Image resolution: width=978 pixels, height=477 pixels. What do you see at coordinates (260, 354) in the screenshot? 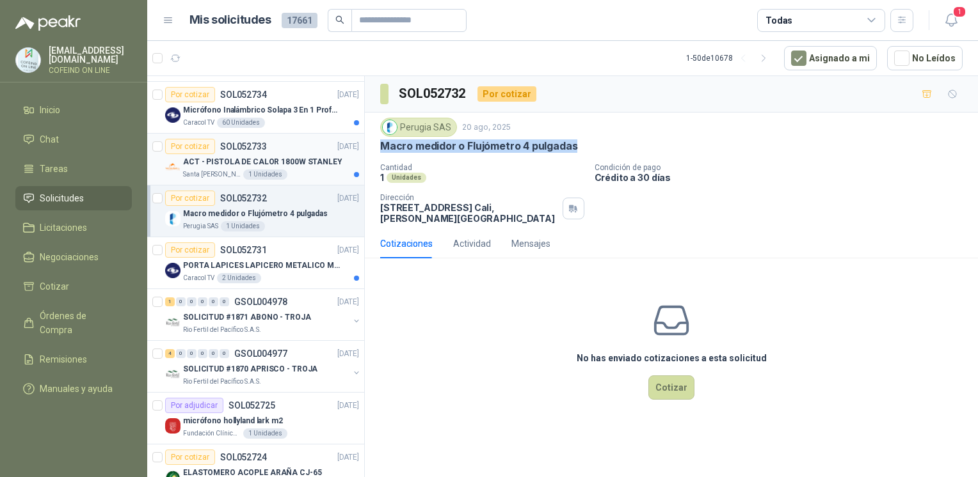
I see `p: GSOL004977` at bounding box center [260, 354].